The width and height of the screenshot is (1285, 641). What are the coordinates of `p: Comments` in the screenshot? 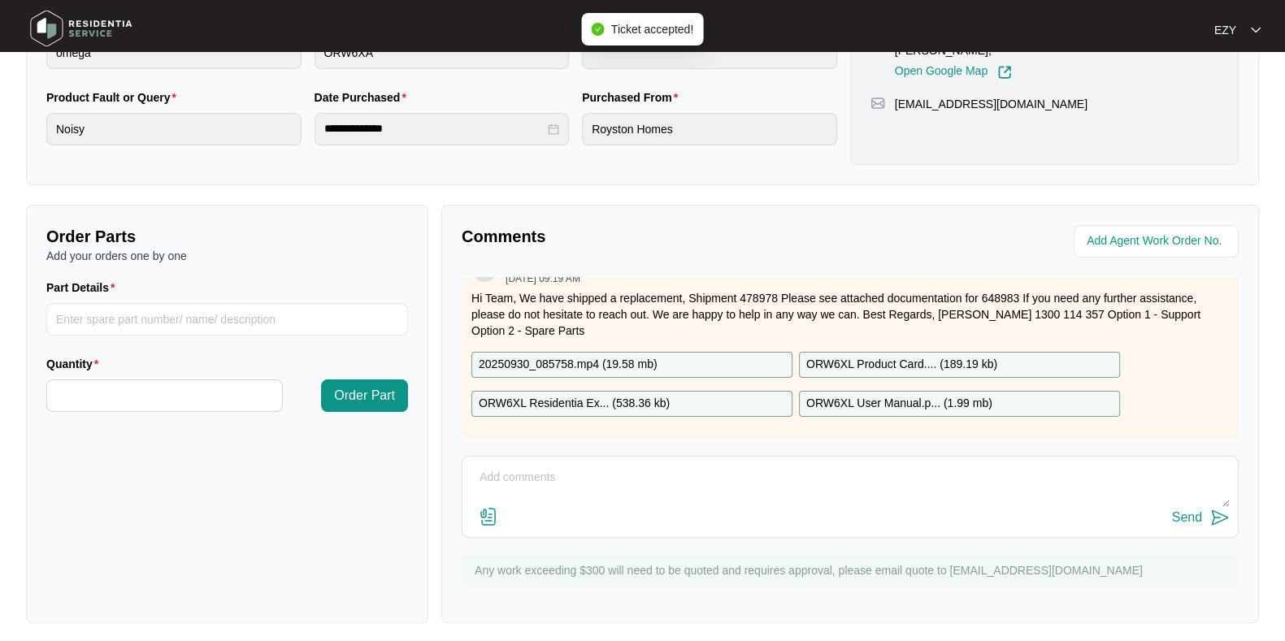 It's located at (650, 237).